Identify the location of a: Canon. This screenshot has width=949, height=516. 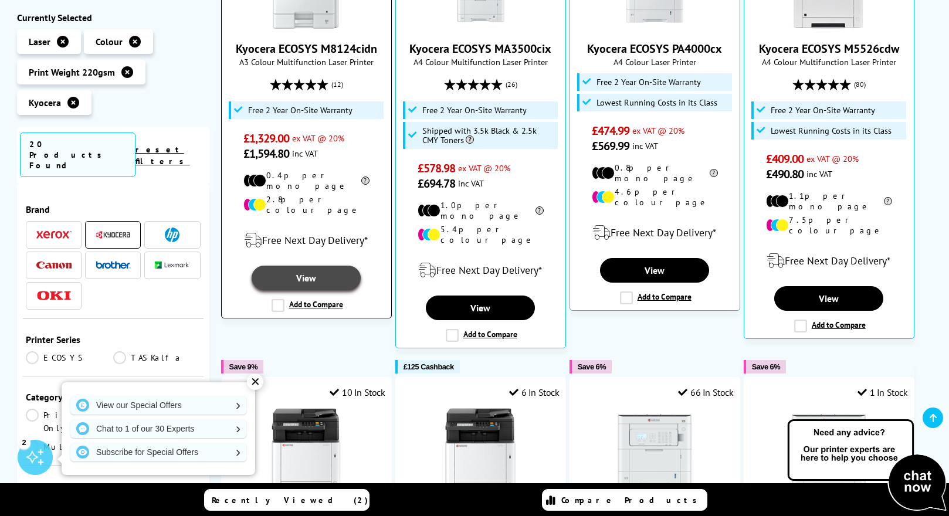
(54, 265).